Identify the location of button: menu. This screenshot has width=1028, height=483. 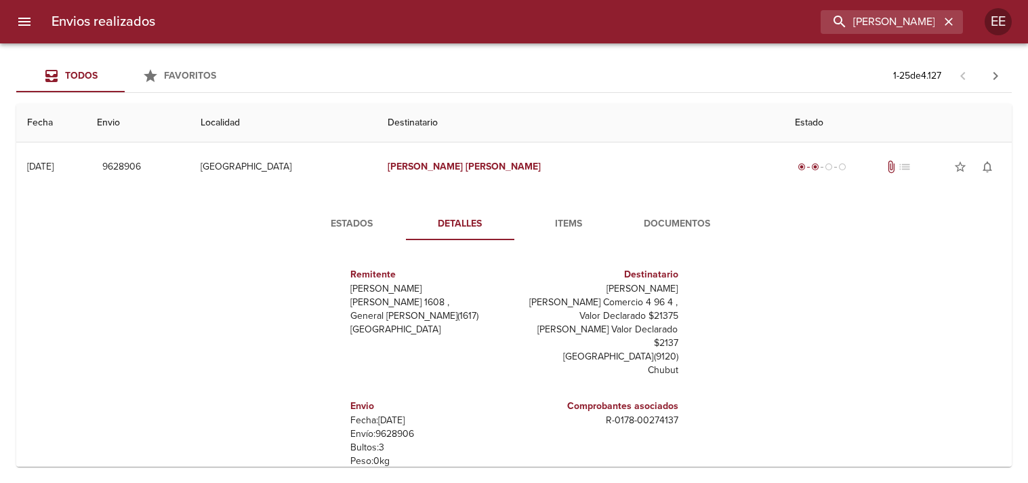
(24, 22).